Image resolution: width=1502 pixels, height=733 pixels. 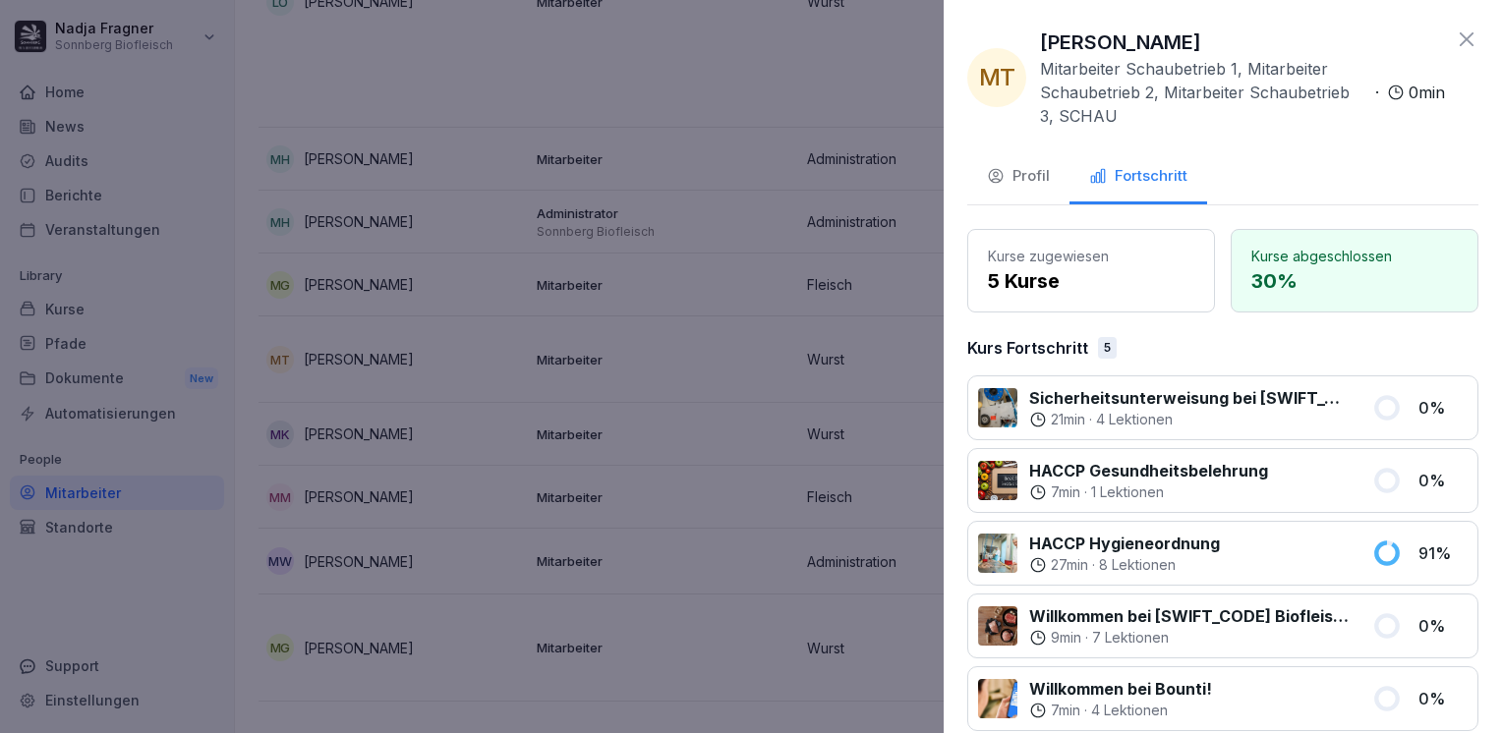 What do you see at coordinates (1203, 92) in the screenshot?
I see `p: Mitarbeiter Schaubetrieb 1, Mitarbeiter Schaubetrieb 2, Mitarbeiter Schaubetrieb 3, SCHAU` at bounding box center [1203, 92].